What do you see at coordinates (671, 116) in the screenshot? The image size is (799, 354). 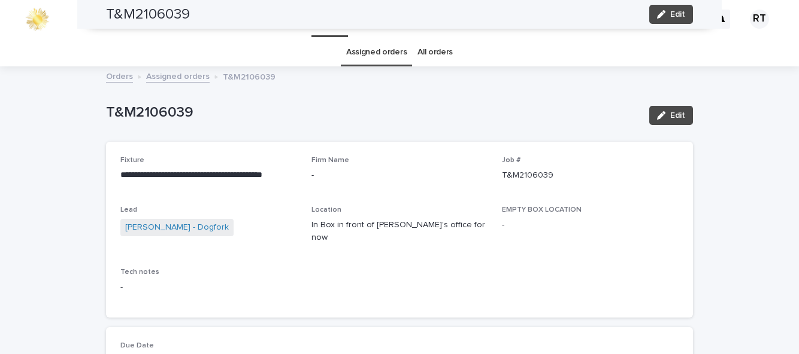 I see `button: Edit` at bounding box center [671, 116].